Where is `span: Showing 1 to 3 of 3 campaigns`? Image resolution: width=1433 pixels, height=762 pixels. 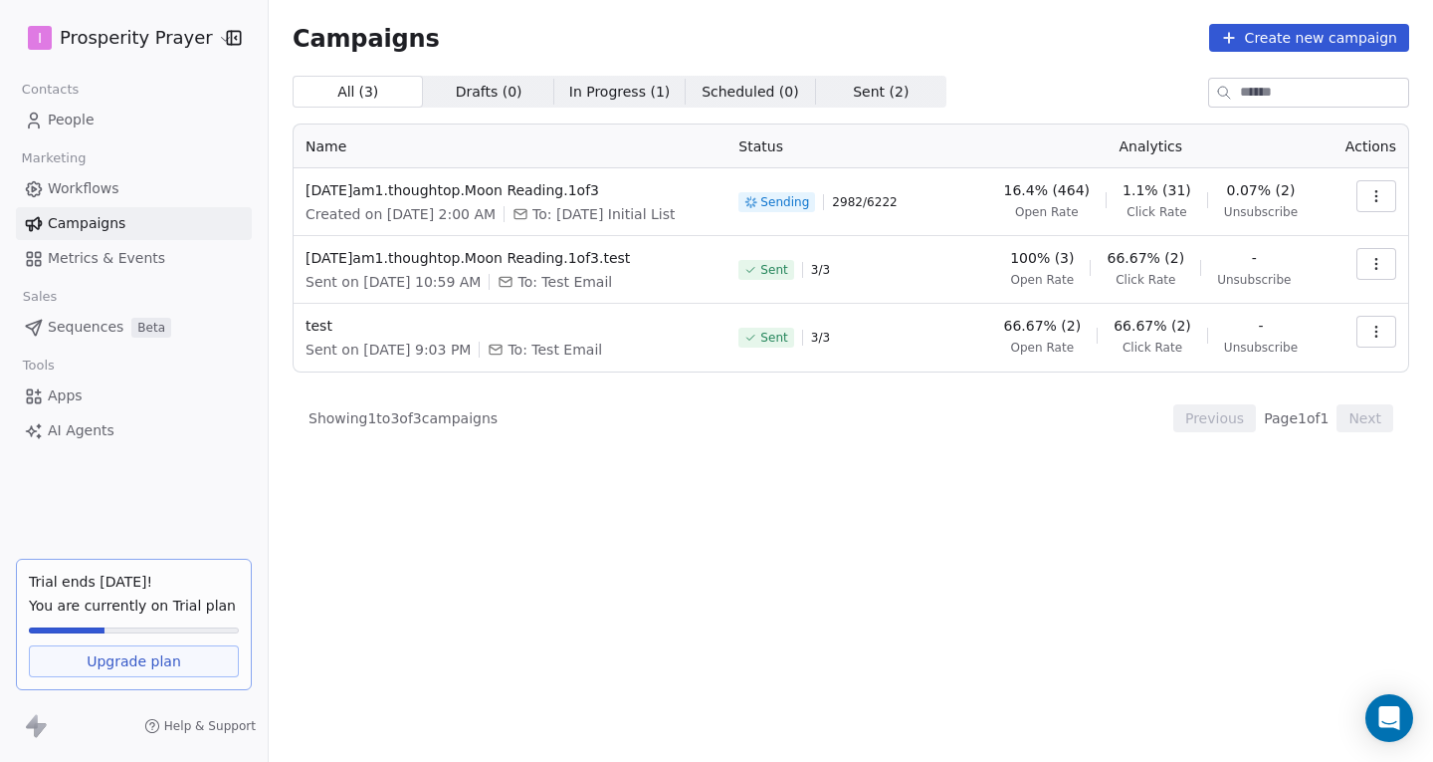 span: Showing 1 to 3 of 3 campaigns is located at coordinates (403, 418).